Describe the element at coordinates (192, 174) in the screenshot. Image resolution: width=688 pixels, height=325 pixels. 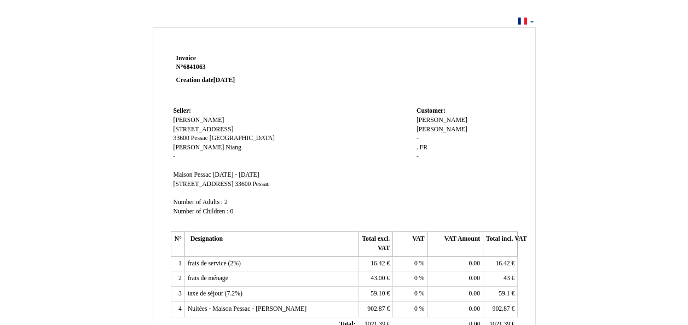
I see `span: Maison Pessac` at that location.